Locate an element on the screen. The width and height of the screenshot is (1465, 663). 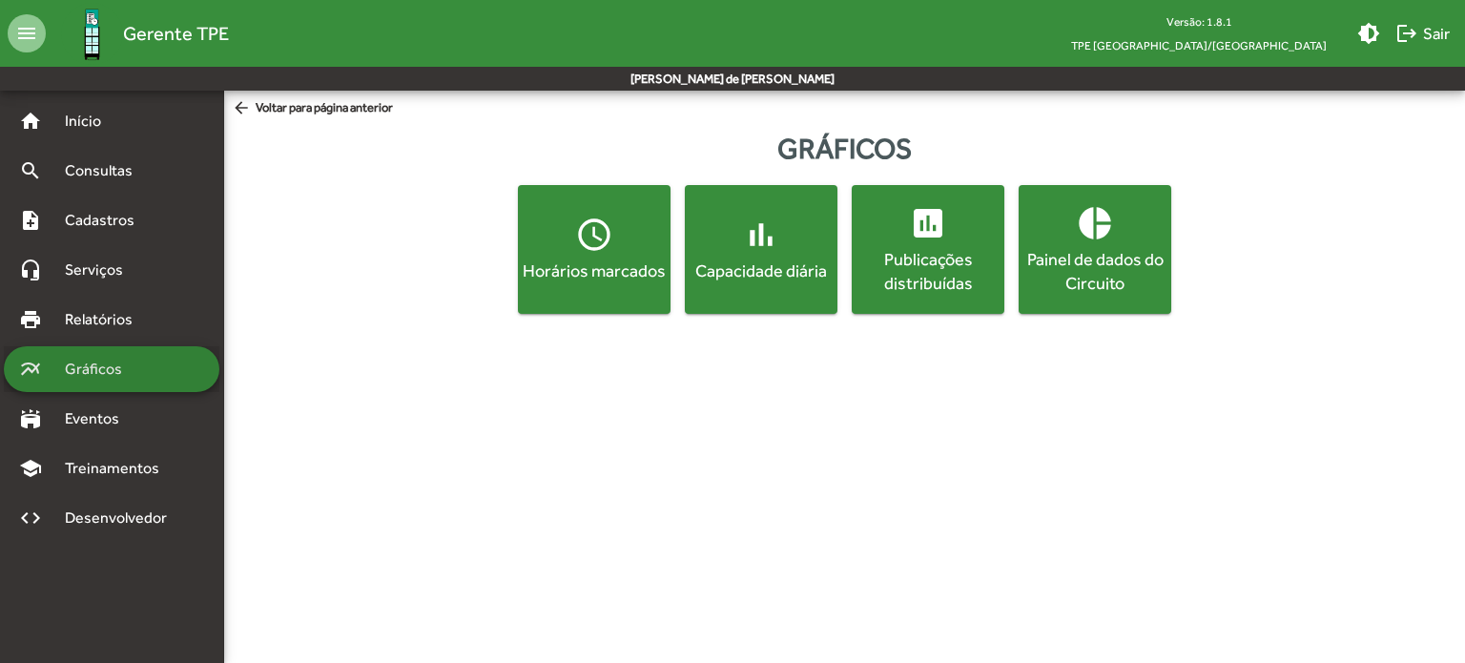
button: Sair is located at coordinates (1422, 33).